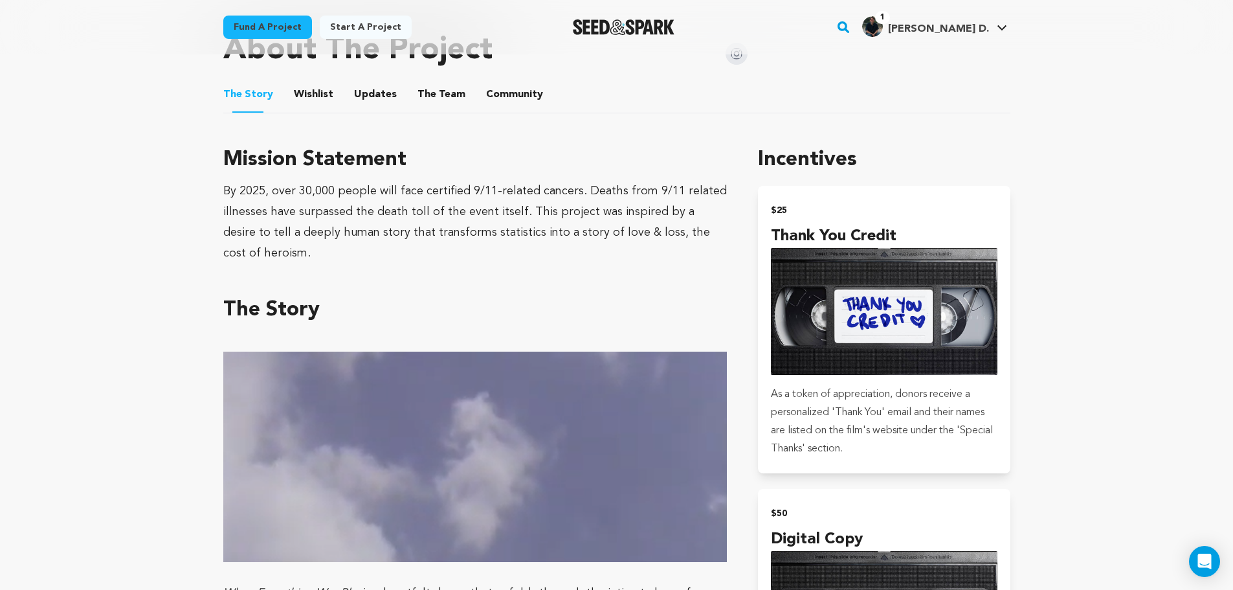 The height and width of the screenshot is (590, 1233). I want to click on span: 1, so click(882, 17).